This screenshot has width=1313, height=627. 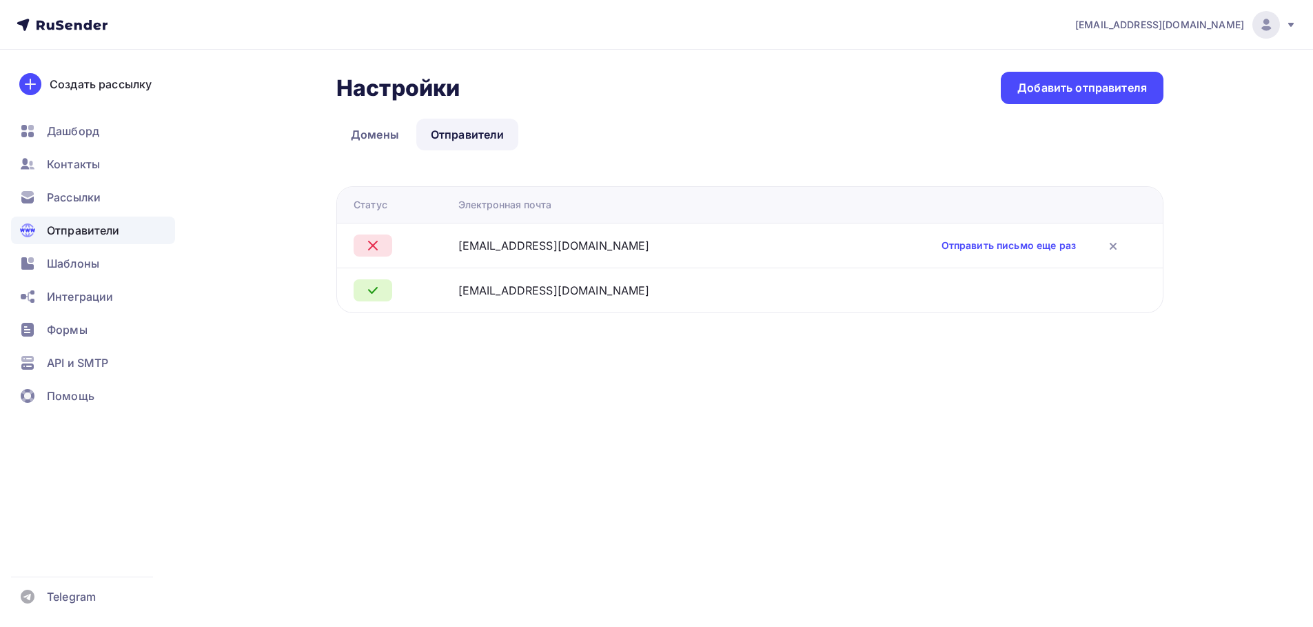 What do you see at coordinates (74, 197) in the screenshot?
I see `span: Рассылки` at bounding box center [74, 197].